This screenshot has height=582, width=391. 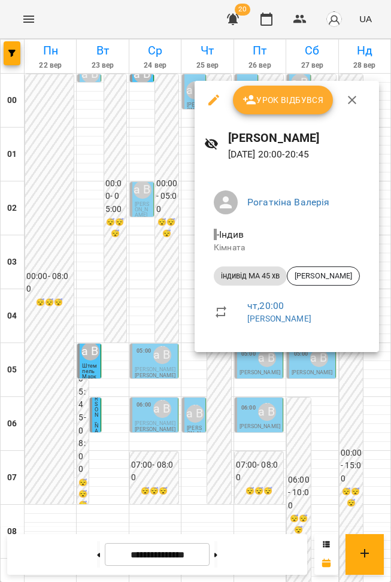 I want to click on span: - Індив, so click(x=230, y=234).